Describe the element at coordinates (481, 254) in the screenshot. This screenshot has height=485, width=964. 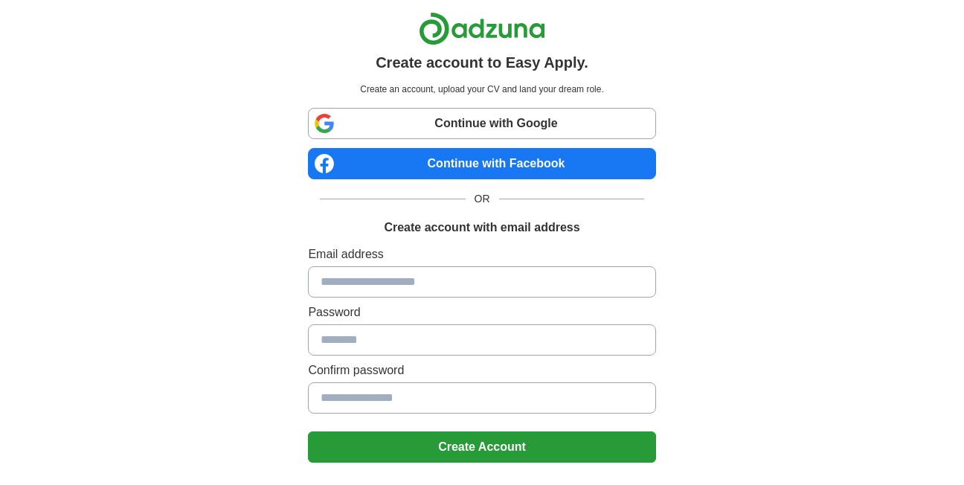
I see `label: Email address` at that location.